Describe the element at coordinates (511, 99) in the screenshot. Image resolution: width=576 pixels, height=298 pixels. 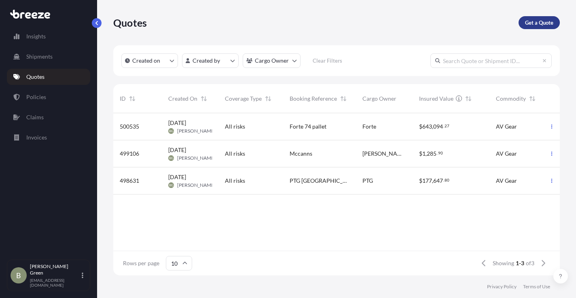
I see `span: Commodity` at that location.